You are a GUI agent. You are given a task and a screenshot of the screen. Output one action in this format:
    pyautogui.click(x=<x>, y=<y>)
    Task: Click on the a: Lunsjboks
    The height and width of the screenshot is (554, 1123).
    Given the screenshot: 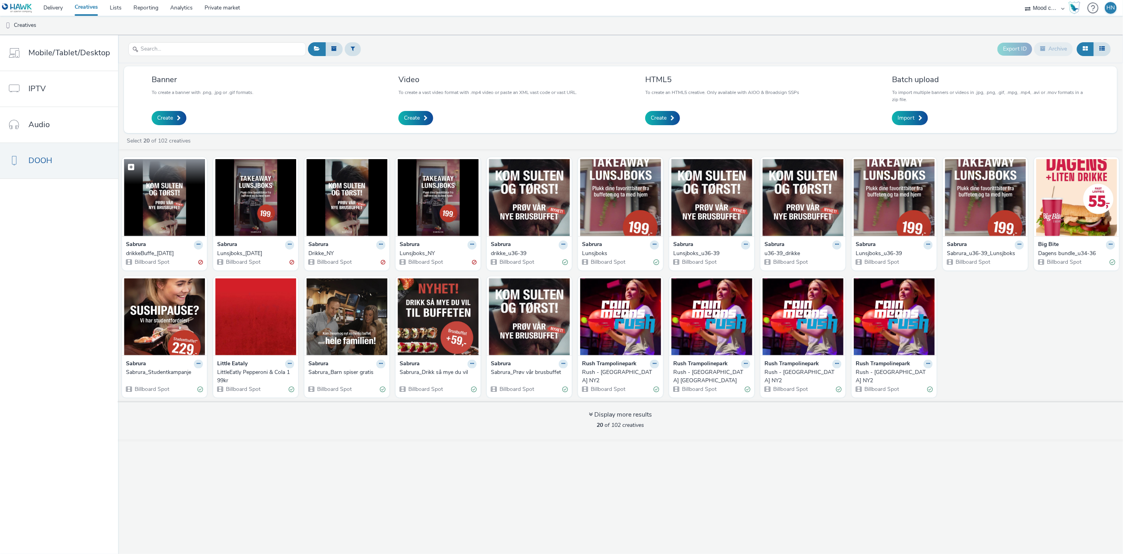 What is the action you would take?
    pyautogui.click(x=620, y=254)
    